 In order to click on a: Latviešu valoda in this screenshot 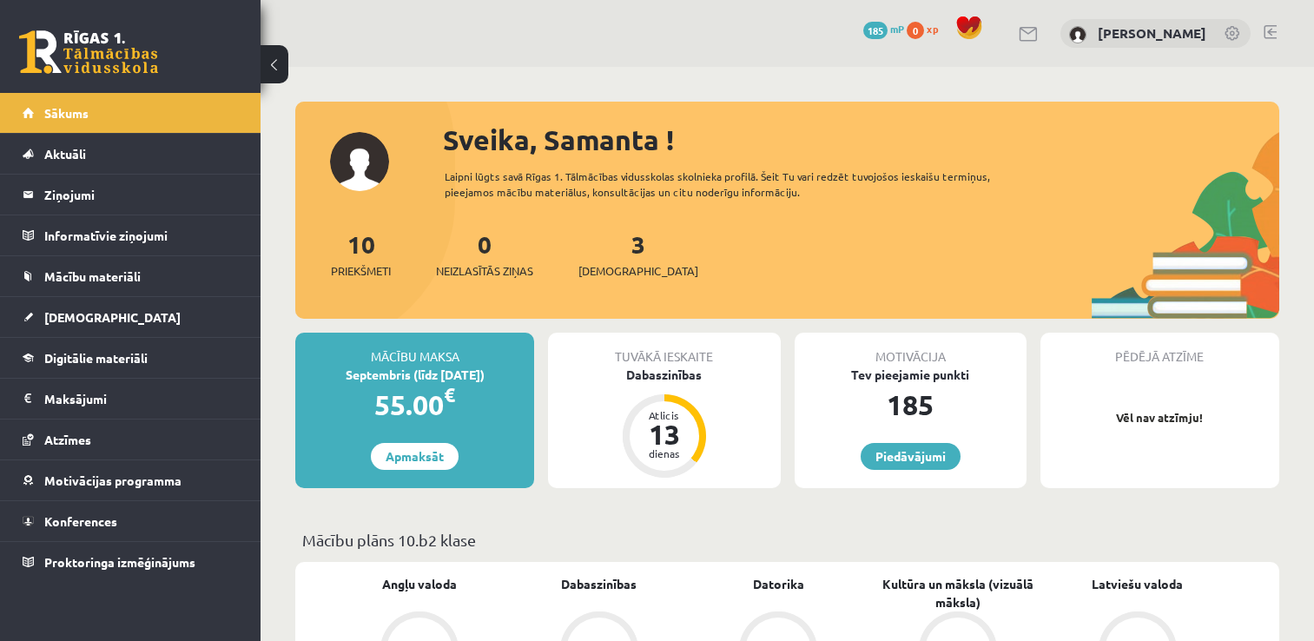, I will do `click(1137, 584)`.